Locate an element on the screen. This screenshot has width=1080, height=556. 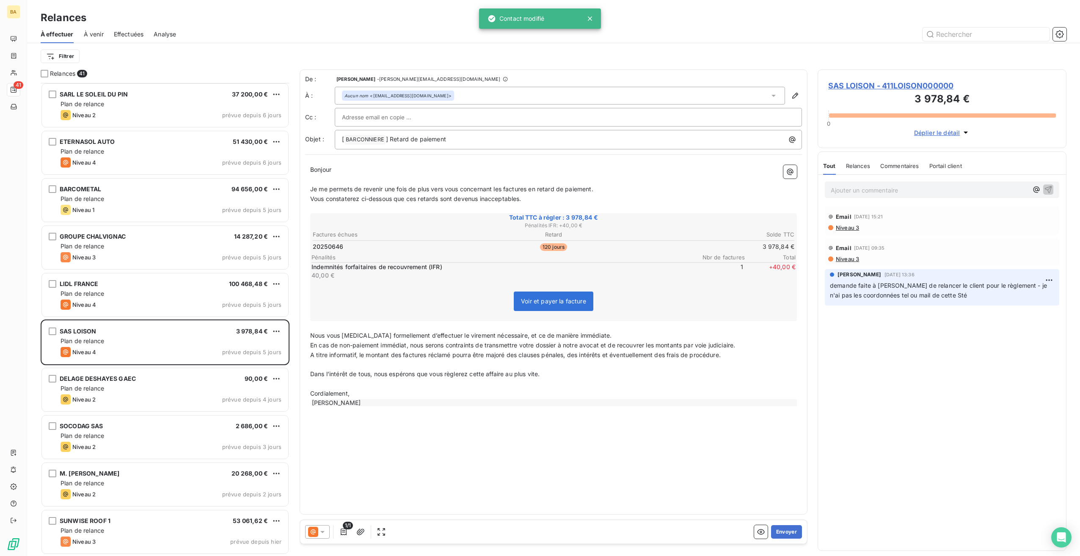
span: A titre informatif, le montant des factures réclamé pourra être majoré des clauses pénales, des i... is located at coordinates (515, 355).